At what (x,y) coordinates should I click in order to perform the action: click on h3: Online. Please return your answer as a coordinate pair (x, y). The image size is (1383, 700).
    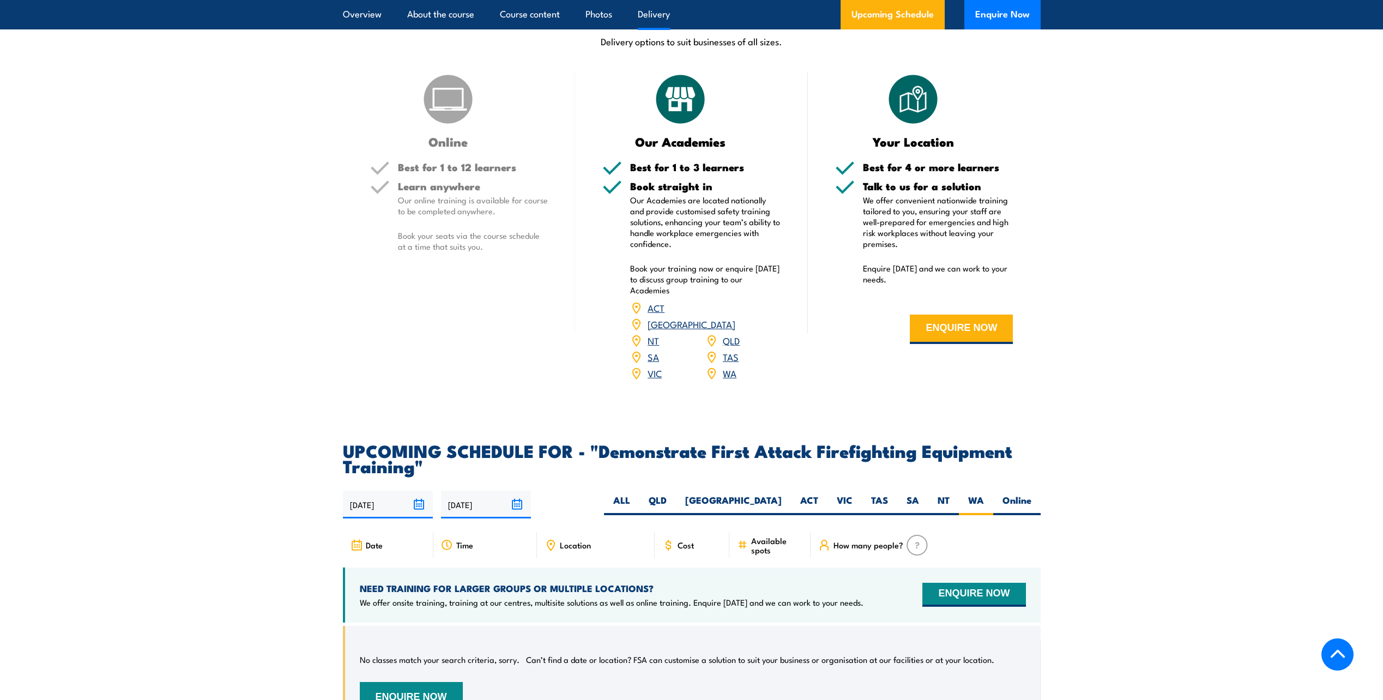
    Looking at the image, I should click on (448, 141).